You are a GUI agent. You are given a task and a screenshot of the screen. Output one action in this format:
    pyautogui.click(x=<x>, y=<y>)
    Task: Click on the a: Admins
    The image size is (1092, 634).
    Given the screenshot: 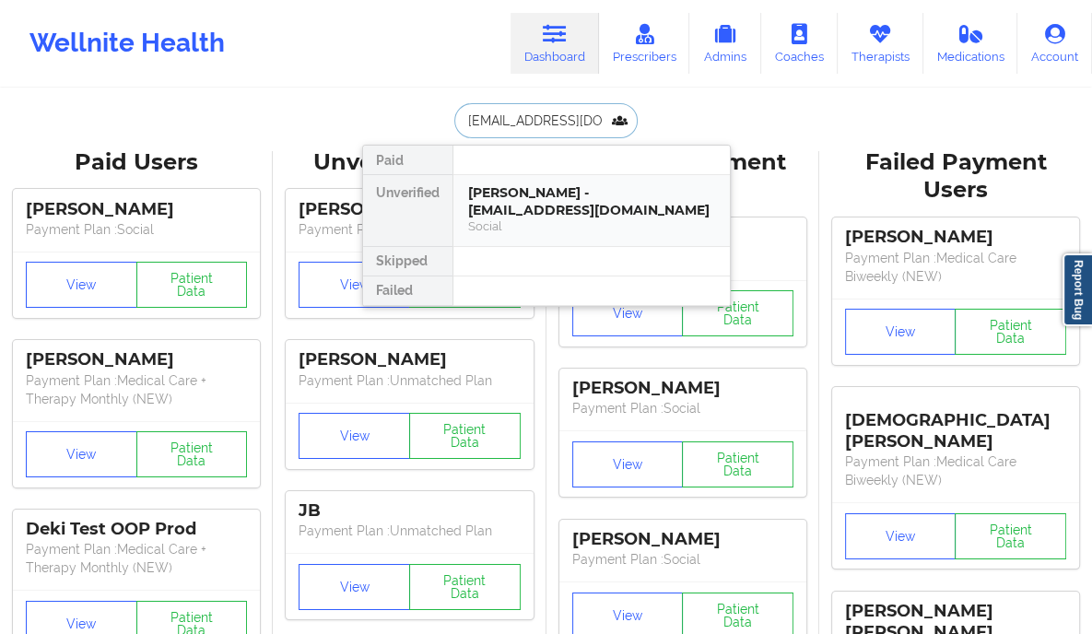 What is the action you would take?
    pyautogui.click(x=725, y=43)
    